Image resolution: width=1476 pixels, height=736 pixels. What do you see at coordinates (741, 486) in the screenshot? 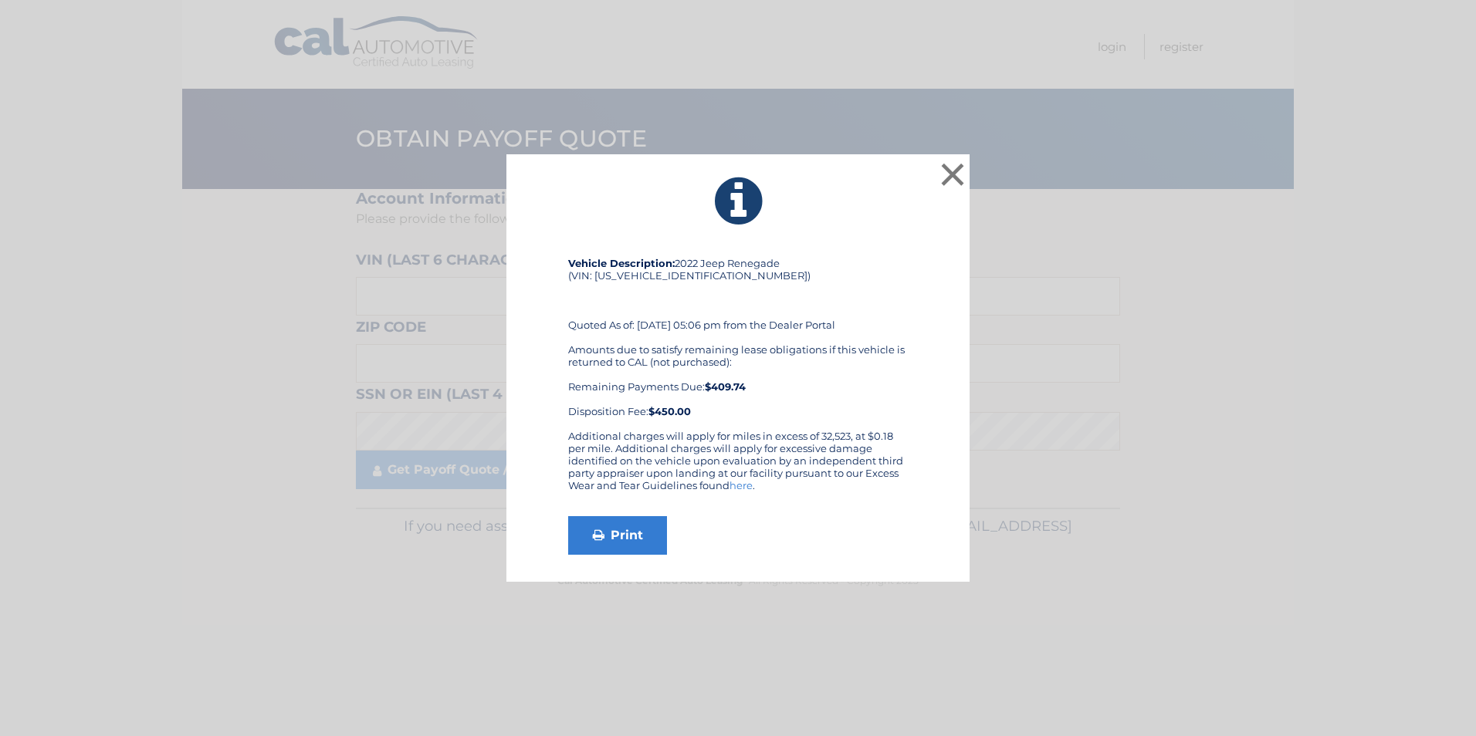
I see `a: here` at bounding box center [741, 486].